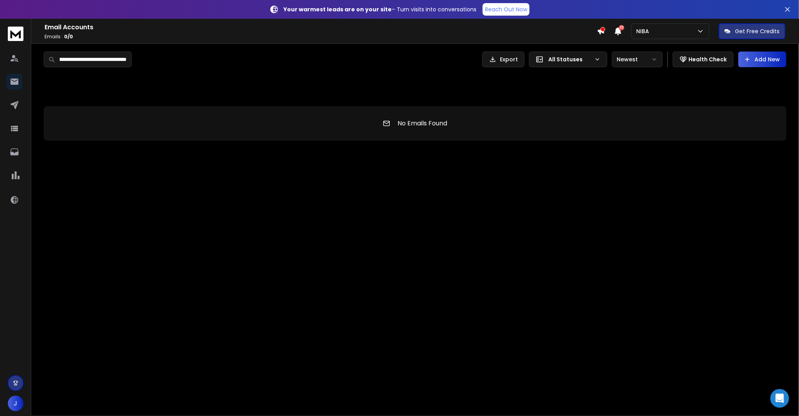  Describe the element at coordinates (16, 403) in the screenshot. I see `span: J` at that location.